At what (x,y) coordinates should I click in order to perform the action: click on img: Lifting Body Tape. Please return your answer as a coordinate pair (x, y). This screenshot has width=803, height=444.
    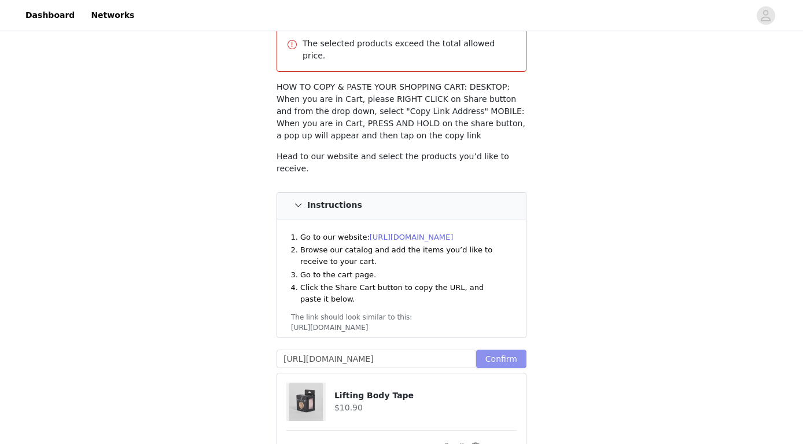
    Looking at the image, I should click on (306, 402).